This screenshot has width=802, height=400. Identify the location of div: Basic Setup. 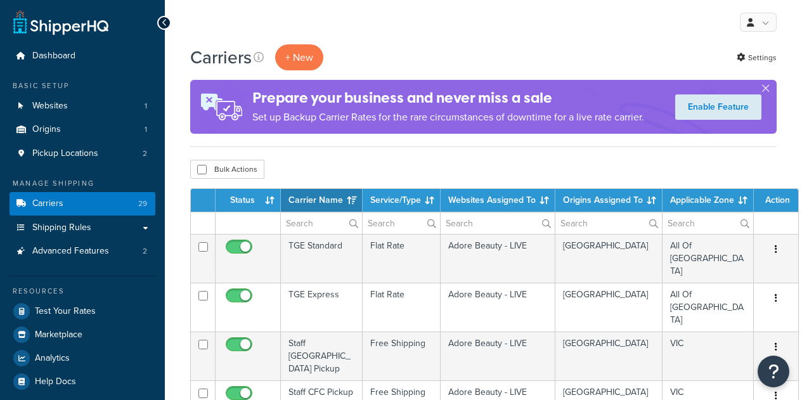
(82, 86).